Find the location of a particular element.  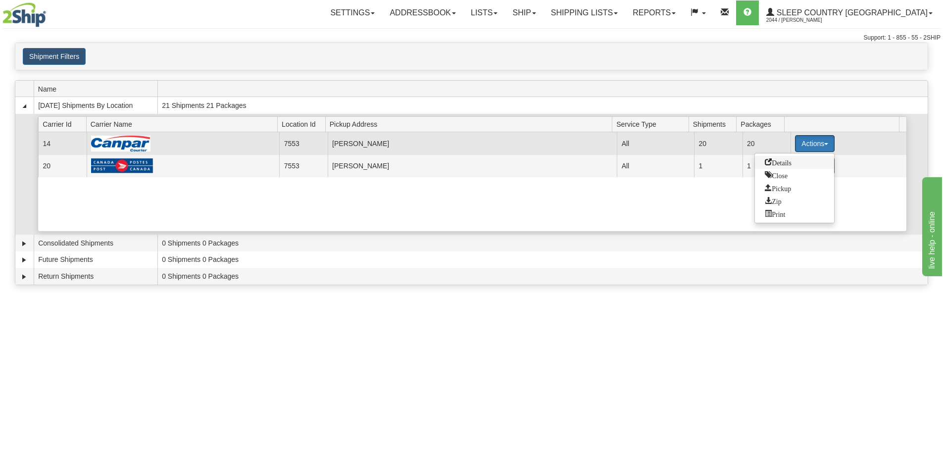

span: Shipments is located at coordinates (715, 124).